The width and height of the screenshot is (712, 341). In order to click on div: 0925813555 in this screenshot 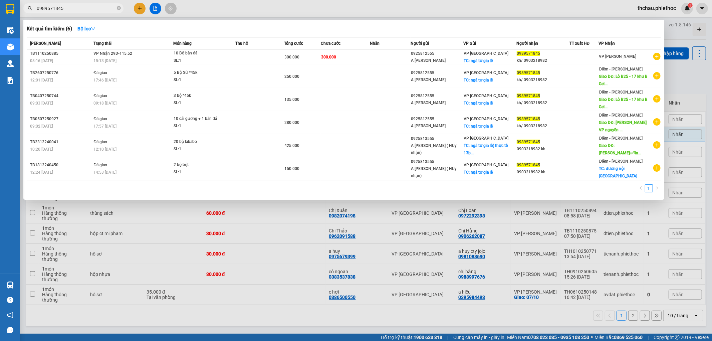, I will do `click(437, 162)`.